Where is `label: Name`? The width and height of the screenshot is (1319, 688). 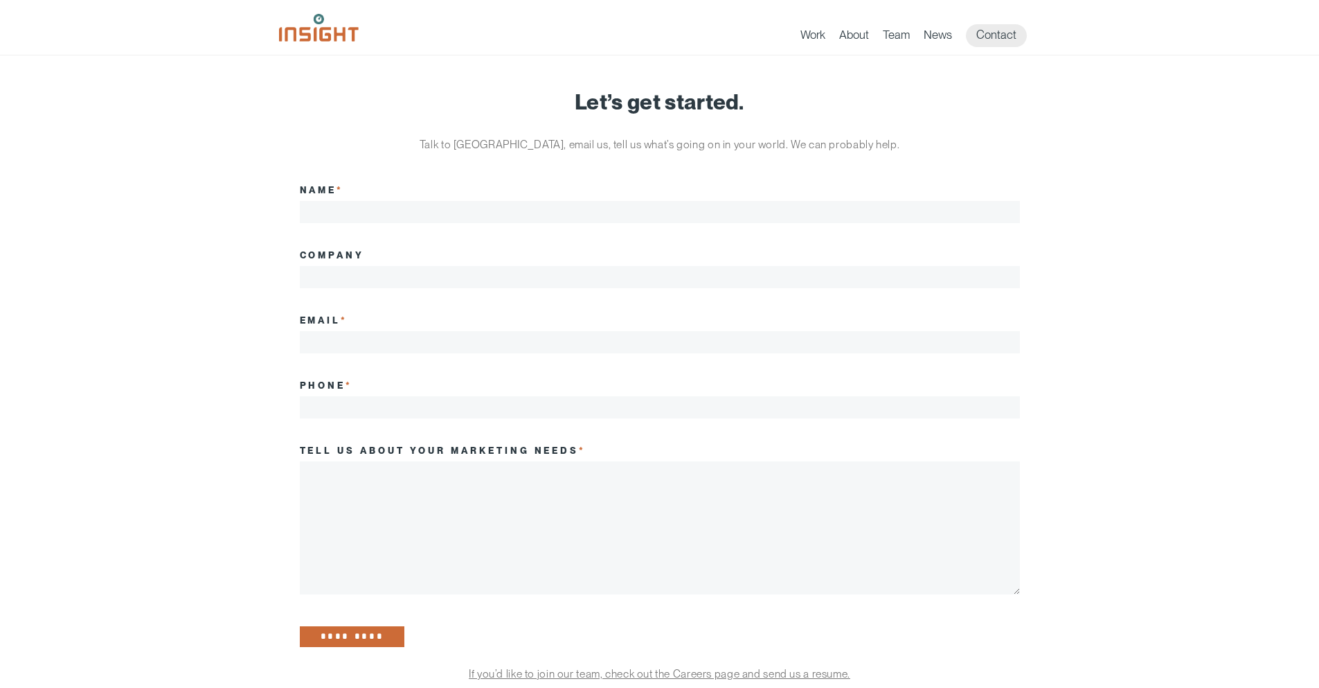
label: Name is located at coordinates (322, 190).